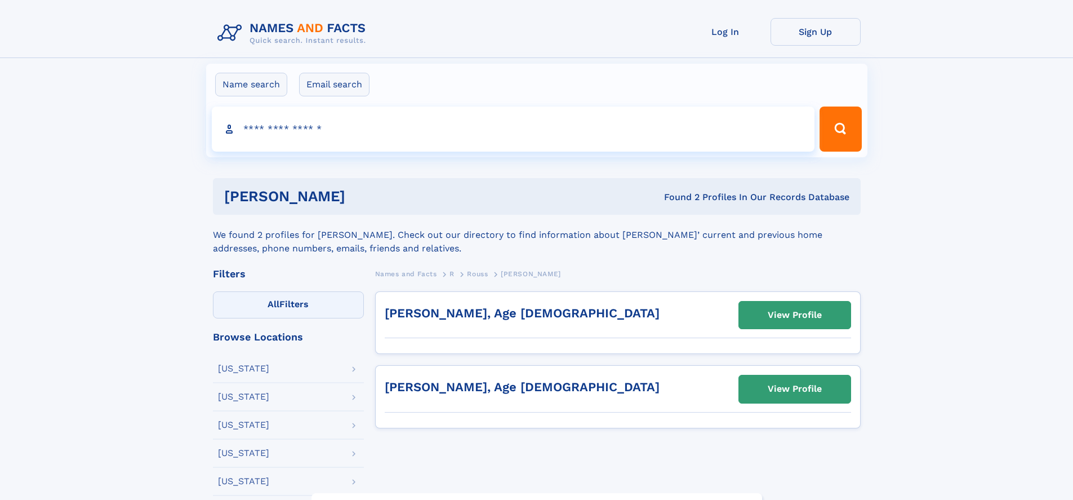  Describe the element at coordinates (452, 274) in the screenshot. I see `span: R` at that location.